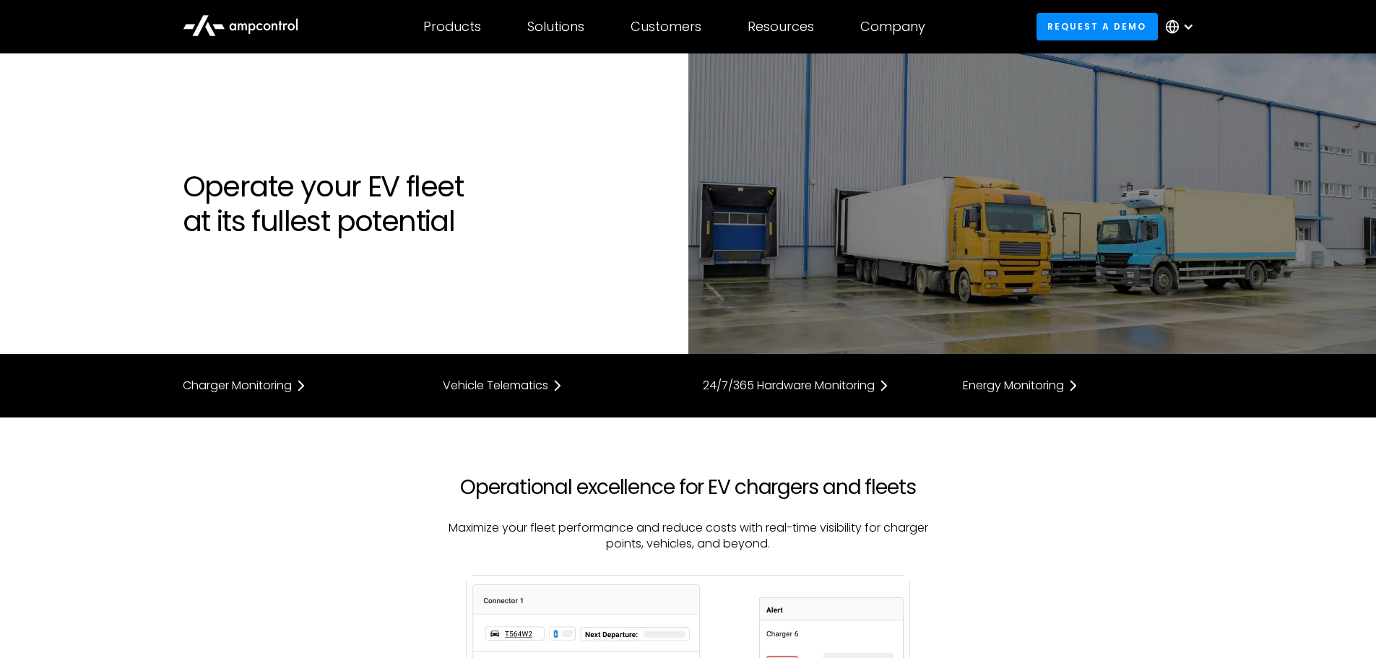  Describe the element at coordinates (1098, 26) in the screenshot. I see `a: Request a demo` at that location.